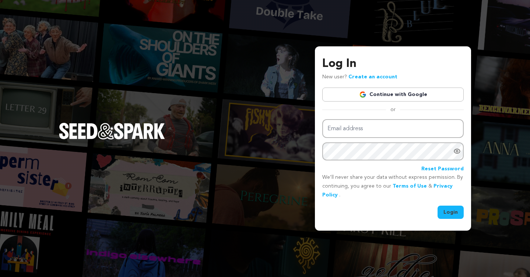 The image size is (530, 277). I want to click on input: Email address, so click(393, 128).